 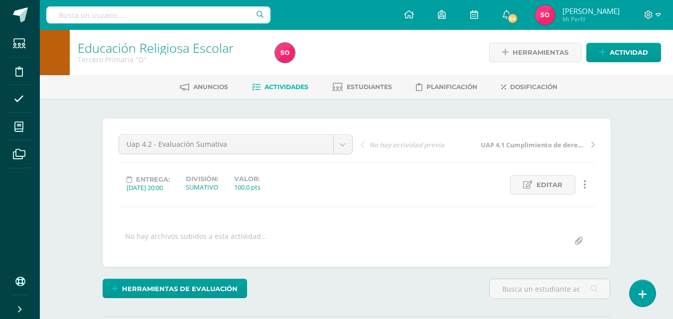 What do you see at coordinates (247, 179) in the screenshot?
I see `label: Valor:` at bounding box center [247, 179].